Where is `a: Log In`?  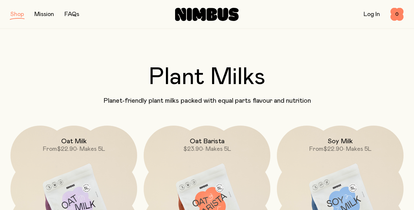
a: Log In is located at coordinates (371, 14).